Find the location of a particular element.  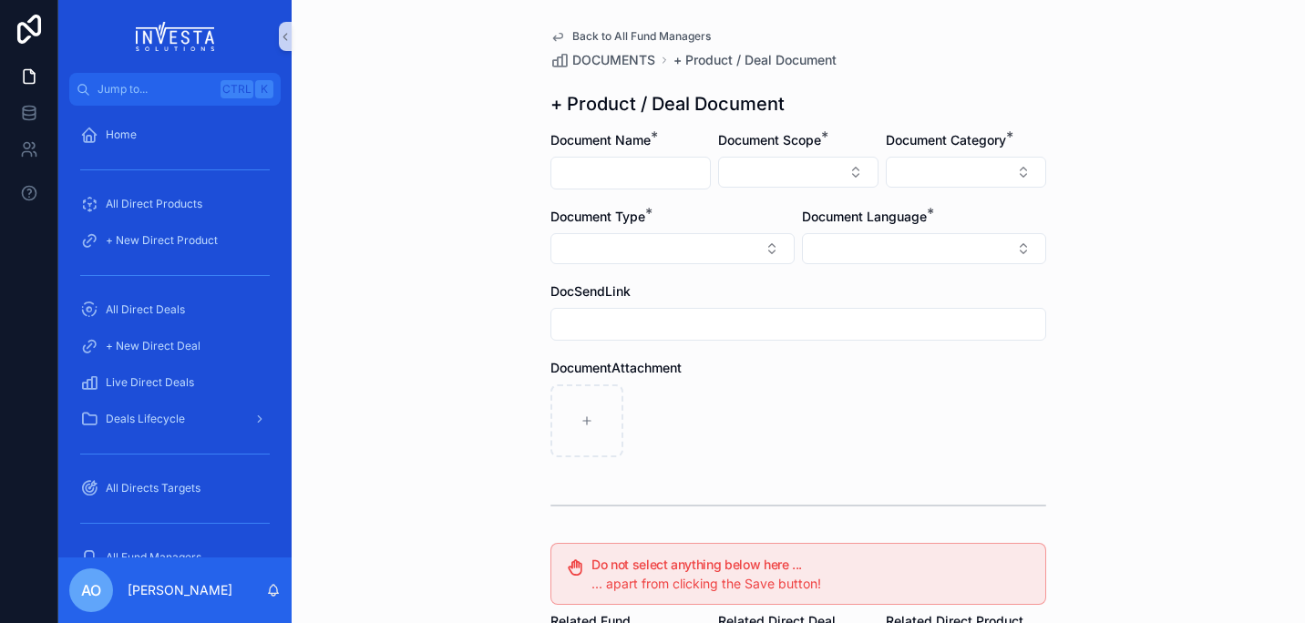

a: Live Direct Deals is located at coordinates (175, 383).